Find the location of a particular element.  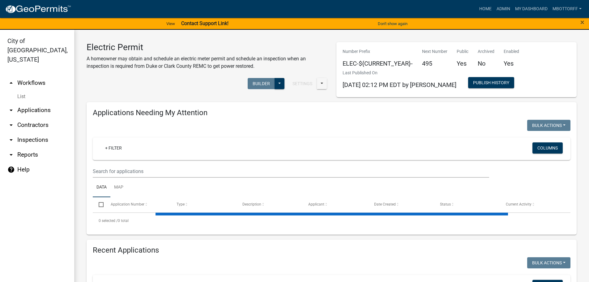

input: Search for applications is located at coordinates (291, 171).